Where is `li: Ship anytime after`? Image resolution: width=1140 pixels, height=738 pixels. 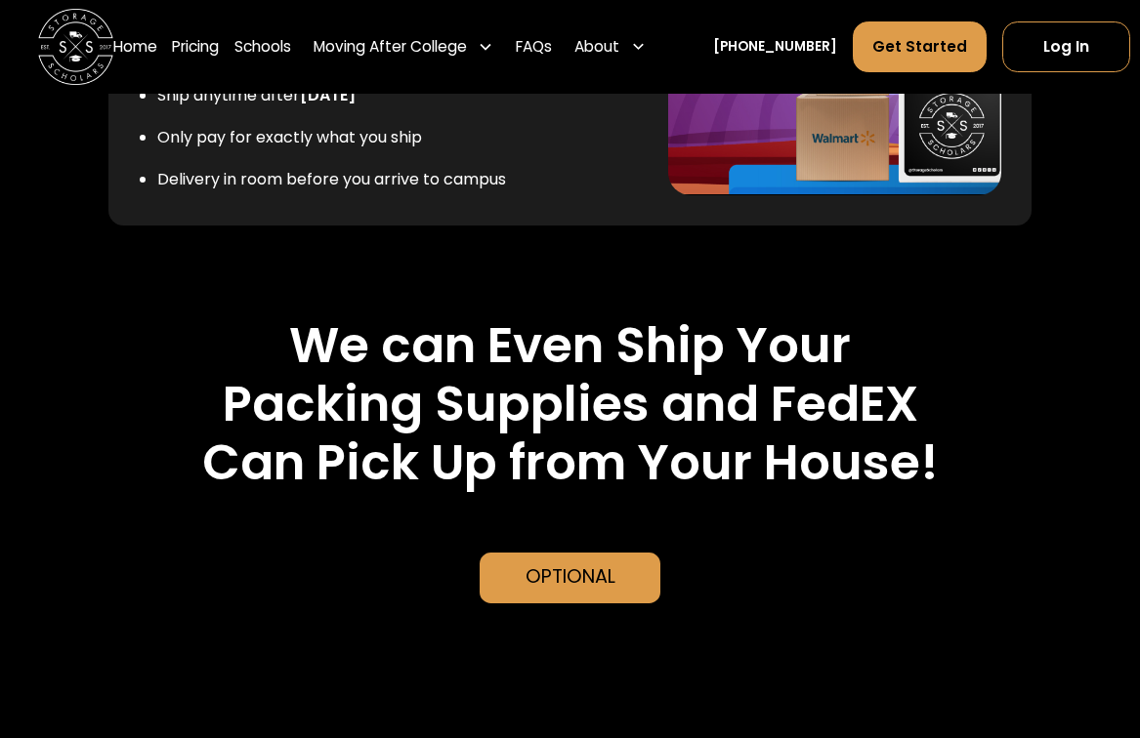 li: Ship anytime after is located at coordinates (331, 96).